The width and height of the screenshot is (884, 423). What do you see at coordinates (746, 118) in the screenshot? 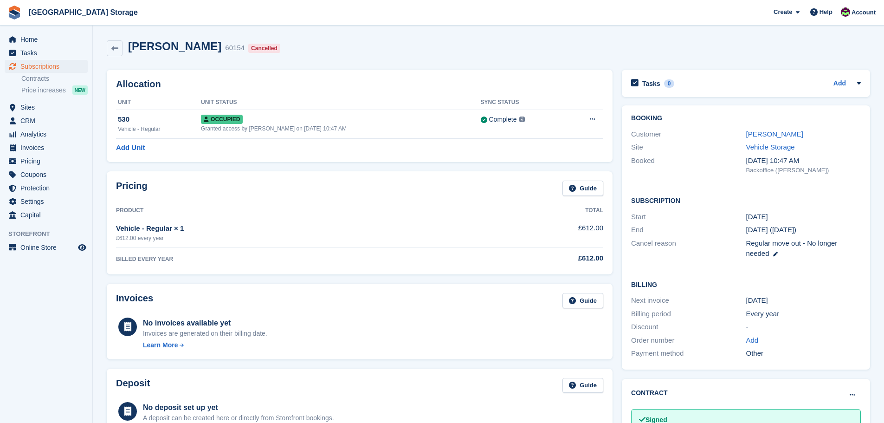
I see `h2: Booking` at bounding box center [746, 118].